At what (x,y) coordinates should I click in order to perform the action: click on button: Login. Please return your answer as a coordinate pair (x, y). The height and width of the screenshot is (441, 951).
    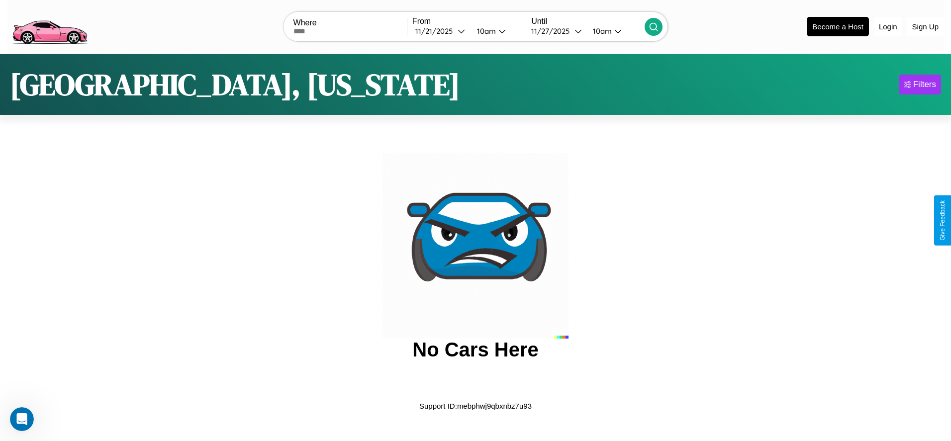
    Looking at the image, I should click on (888, 26).